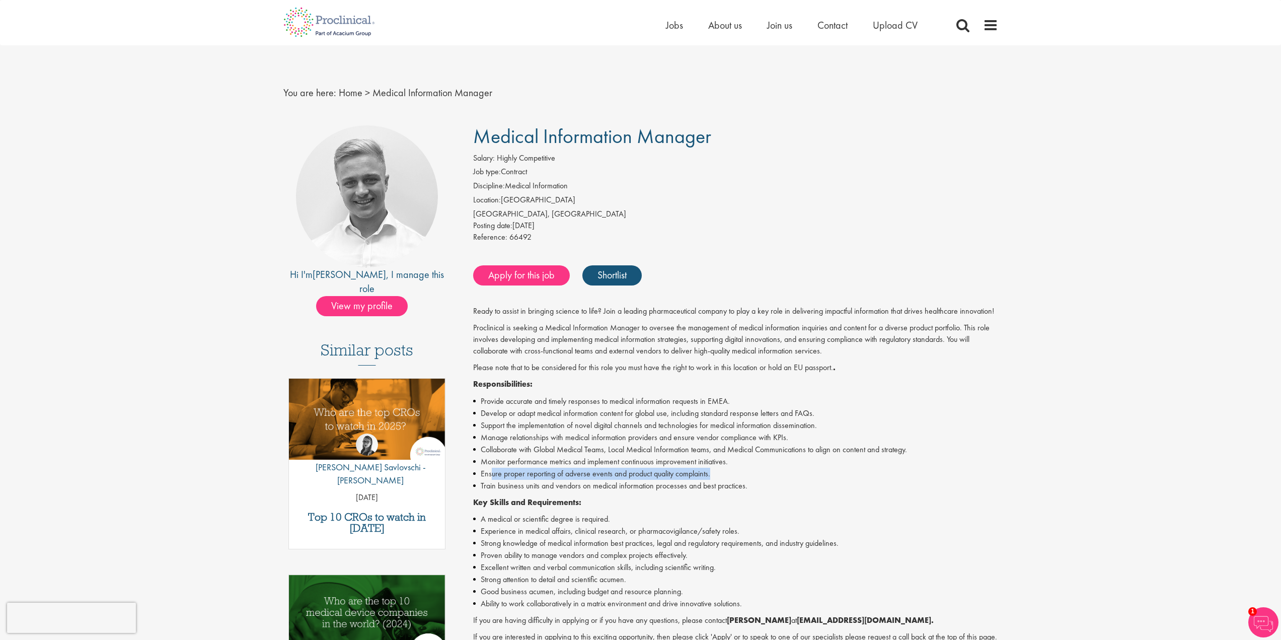 This screenshot has width=1281, height=640. Describe the element at coordinates (735, 592) in the screenshot. I see `li: Good business acumen, including budget and resource planning.` at that location.